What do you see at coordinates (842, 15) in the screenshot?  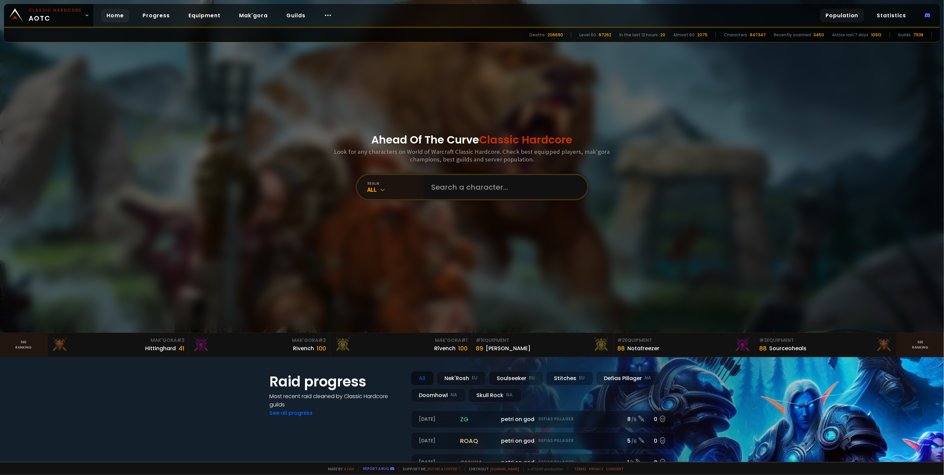 I see `a: Population` at bounding box center [842, 15].